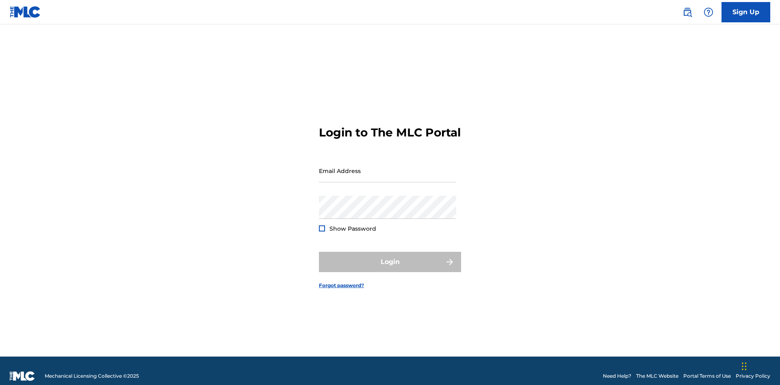 This screenshot has height=385, width=780. I want to click on a: Public Search, so click(688, 12).